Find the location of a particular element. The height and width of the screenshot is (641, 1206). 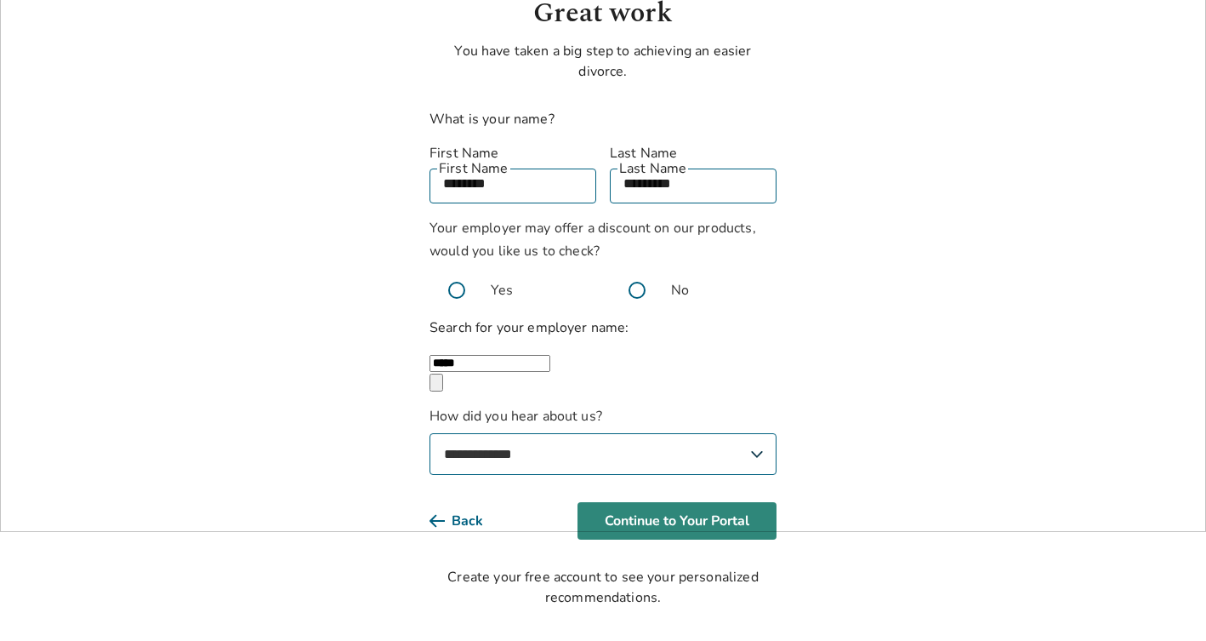

div: Create your free account to see your personalized recommendations. is located at coordinates (603, 587).